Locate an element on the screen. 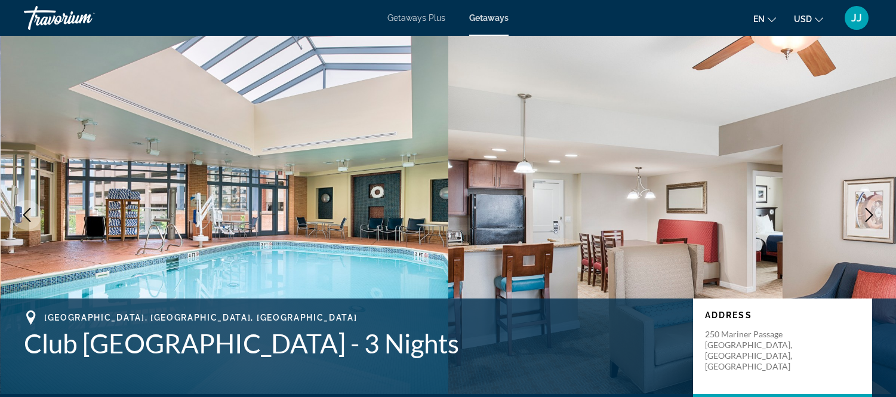 This screenshot has width=896, height=397. span: JJ is located at coordinates (857, 18).